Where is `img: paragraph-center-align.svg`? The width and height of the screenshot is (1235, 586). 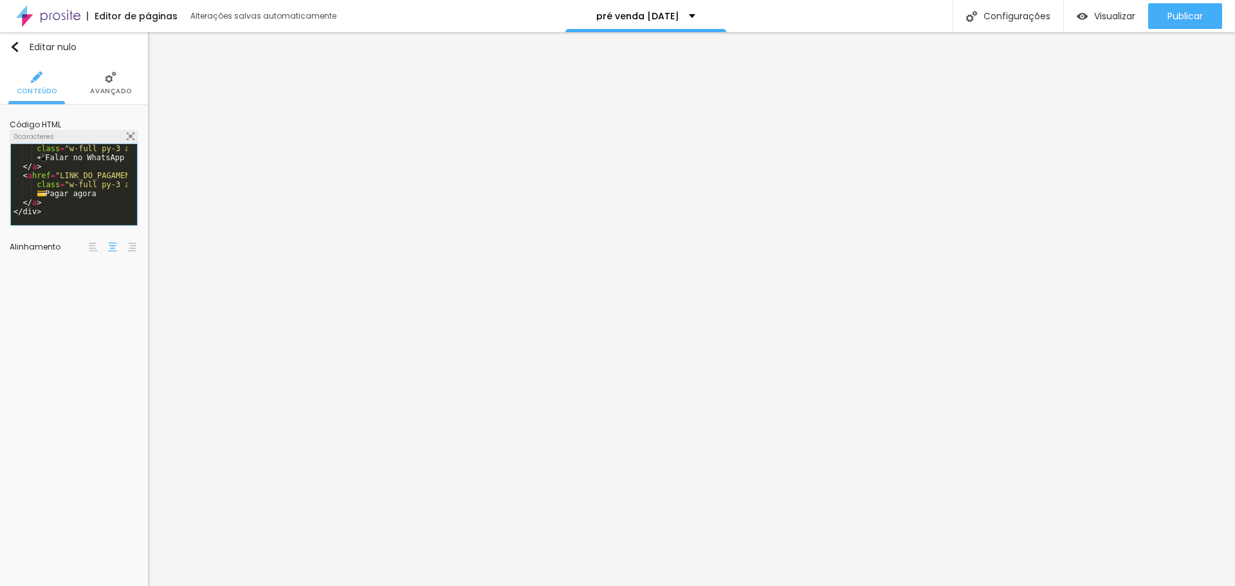
img: paragraph-center-align.svg is located at coordinates (113, 247).